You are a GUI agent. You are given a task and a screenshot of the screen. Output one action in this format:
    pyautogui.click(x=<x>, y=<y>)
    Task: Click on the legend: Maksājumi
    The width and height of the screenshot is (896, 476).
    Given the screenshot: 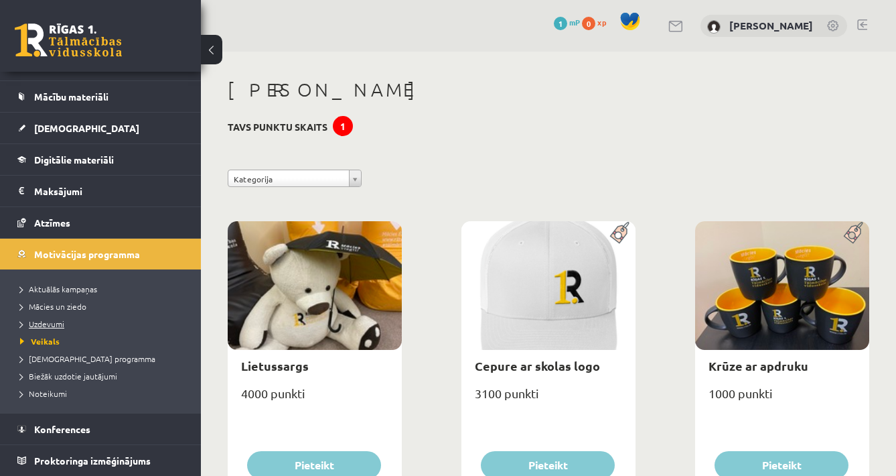 What is the action you would take?
    pyautogui.click(x=109, y=191)
    